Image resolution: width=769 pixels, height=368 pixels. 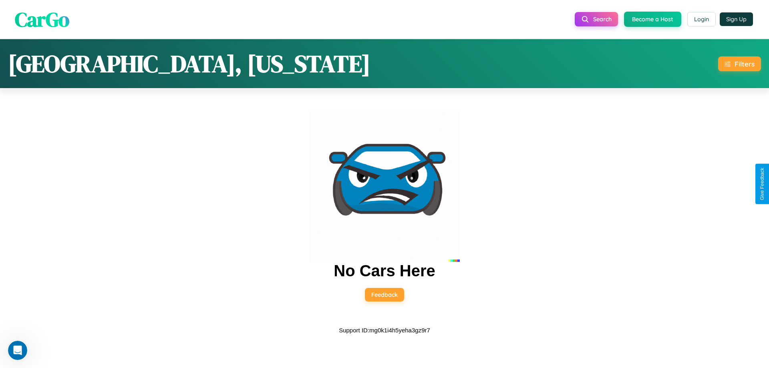 I want to click on span: CarGo, so click(x=42, y=19).